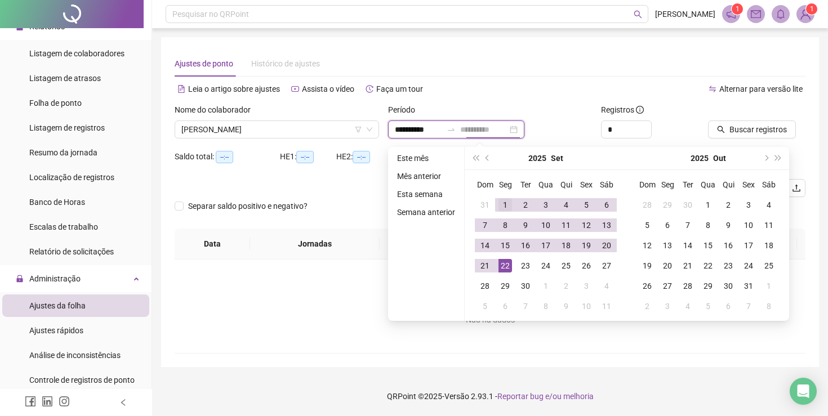 The height and width of the screenshot is (416, 828). Describe the element at coordinates (451, 130) in the screenshot. I see `span: swap-right` at that location.